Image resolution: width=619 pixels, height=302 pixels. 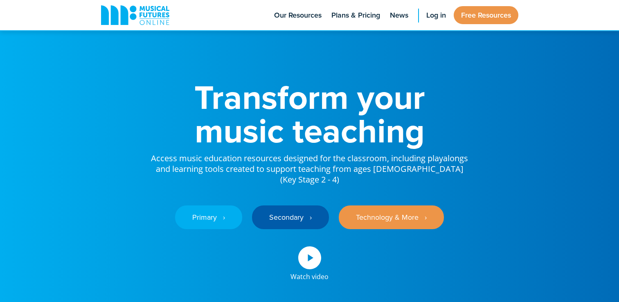 I want to click on a: Primary ‎‏‏‎ ‎ ›, so click(x=208, y=217).